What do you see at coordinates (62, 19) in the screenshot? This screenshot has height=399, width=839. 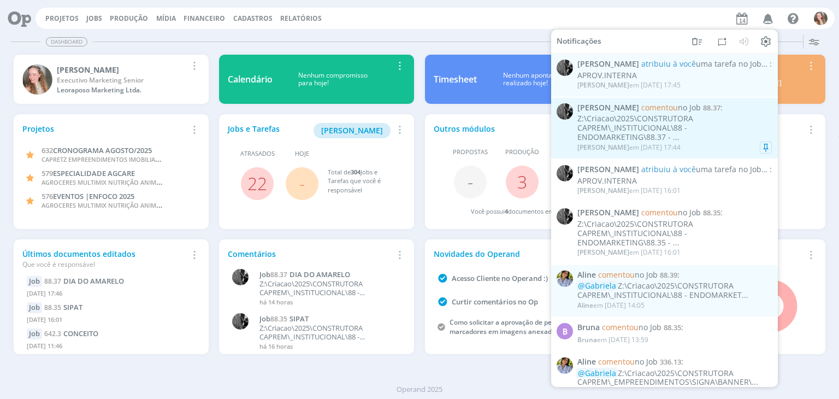 I see `button: Projetos` at bounding box center [62, 19].